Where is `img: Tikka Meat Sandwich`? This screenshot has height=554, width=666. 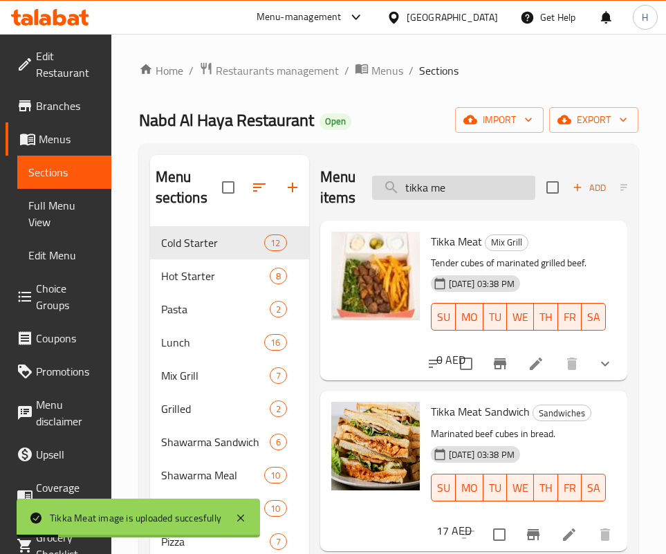
img: Tikka Meat Sandwich is located at coordinates (376, 446).